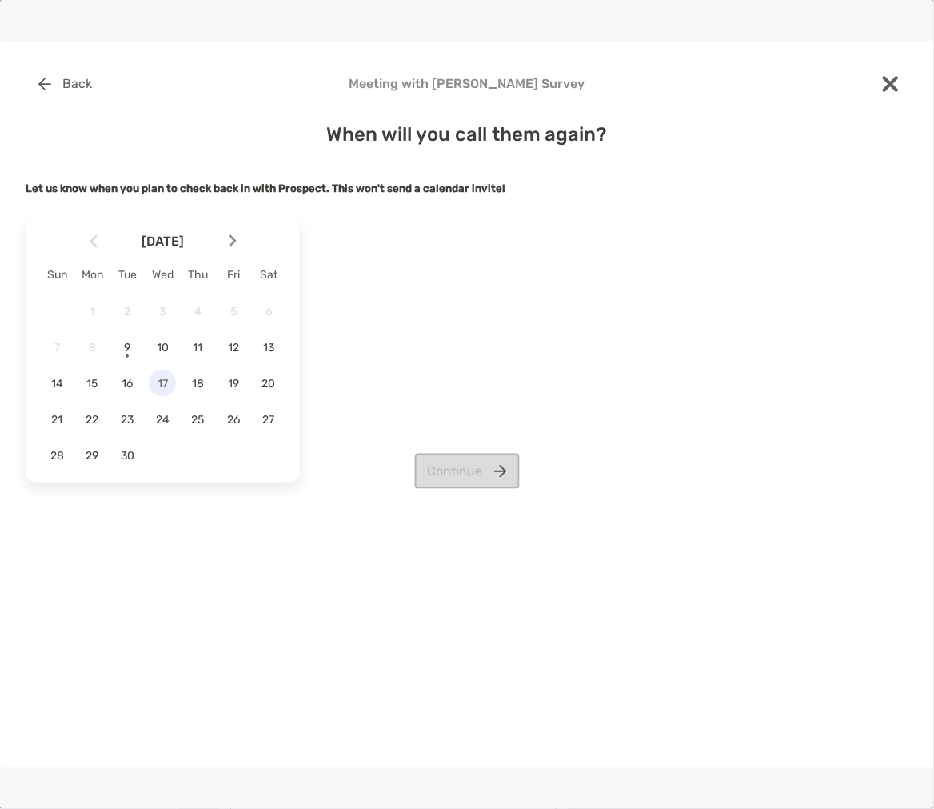  I want to click on span: 19, so click(234, 383).